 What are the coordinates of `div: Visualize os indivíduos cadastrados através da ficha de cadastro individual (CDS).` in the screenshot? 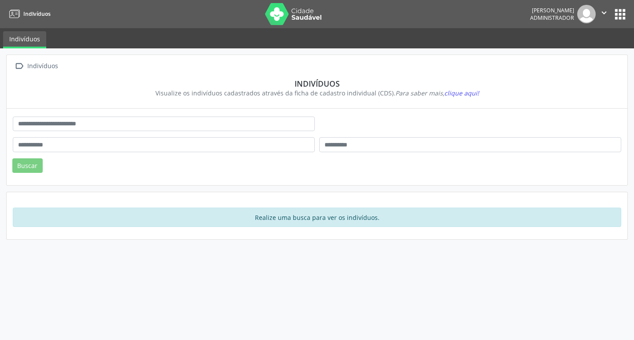 It's located at (317, 93).